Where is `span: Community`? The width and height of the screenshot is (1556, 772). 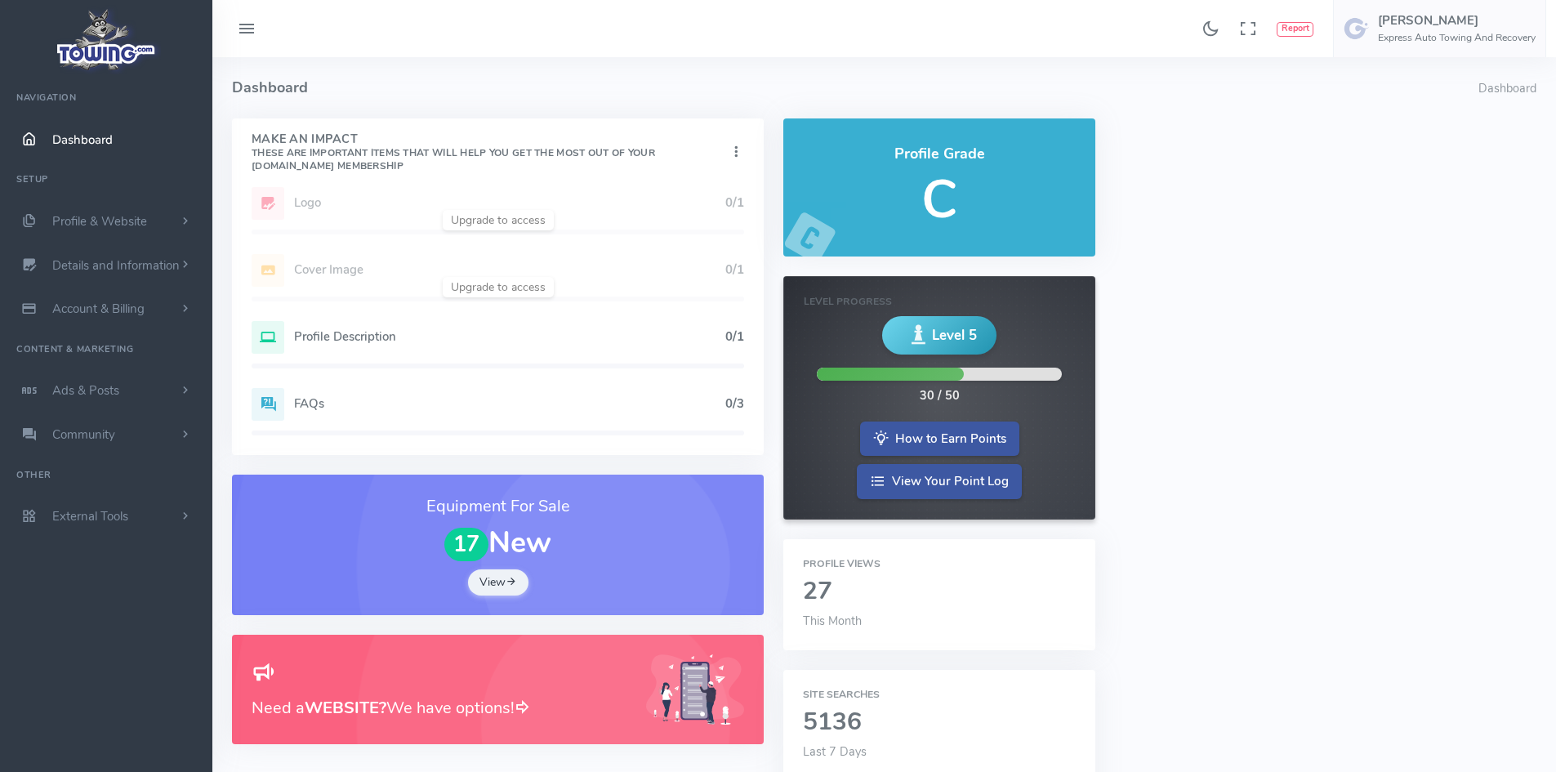 span: Community is located at coordinates (83, 434).